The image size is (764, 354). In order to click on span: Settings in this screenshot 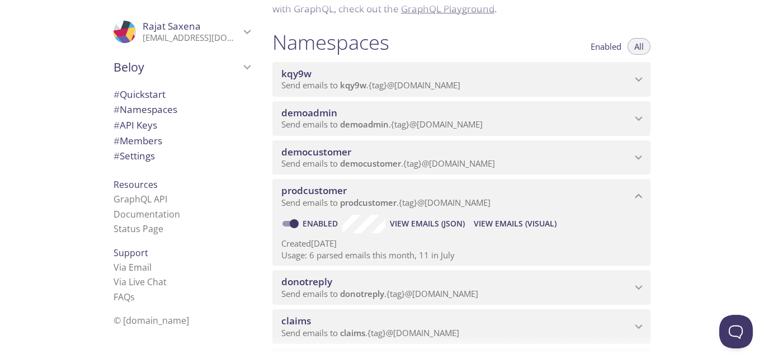, I will do `click(134, 155)`.